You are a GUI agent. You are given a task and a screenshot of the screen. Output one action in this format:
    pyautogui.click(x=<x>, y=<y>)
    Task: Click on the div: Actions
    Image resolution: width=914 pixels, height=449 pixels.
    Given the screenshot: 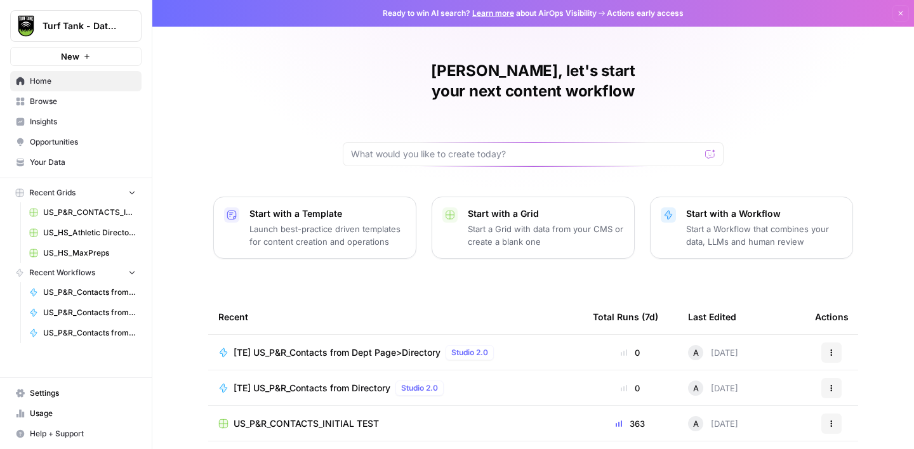 What is the action you would take?
    pyautogui.click(x=831, y=317)
    